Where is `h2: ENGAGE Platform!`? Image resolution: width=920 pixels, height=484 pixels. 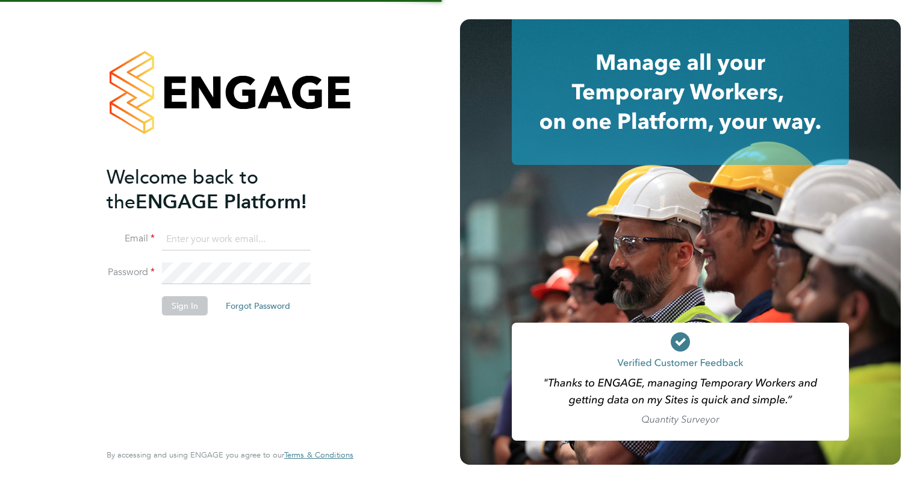 h2: ENGAGE Platform! is located at coordinates (224, 190).